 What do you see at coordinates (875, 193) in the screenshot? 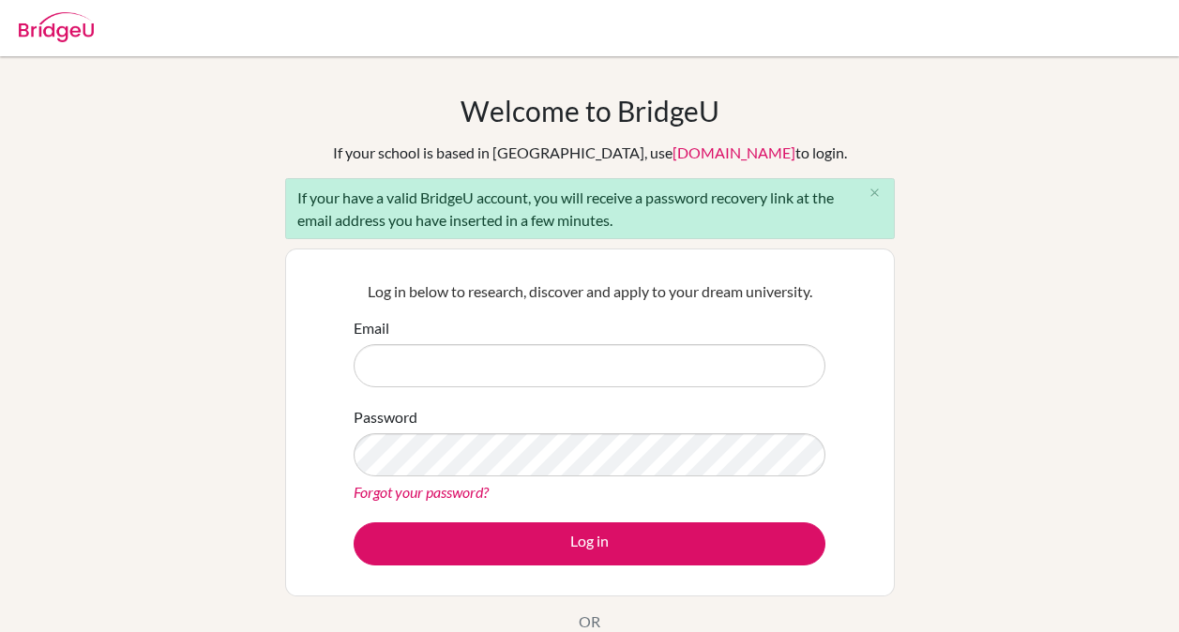
I see `button: Close` at bounding box center [875, 193].